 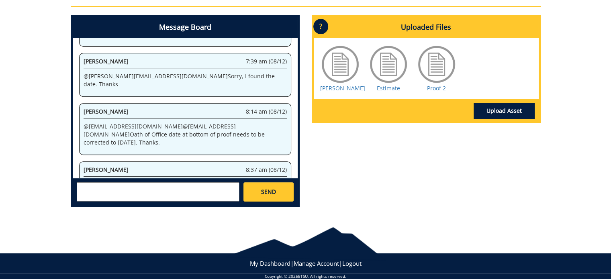 What do you see at coordinates (266, 61) in the screenshot?
I see `span: 7:39 am (08/12)` at bounding box center [266, 61].